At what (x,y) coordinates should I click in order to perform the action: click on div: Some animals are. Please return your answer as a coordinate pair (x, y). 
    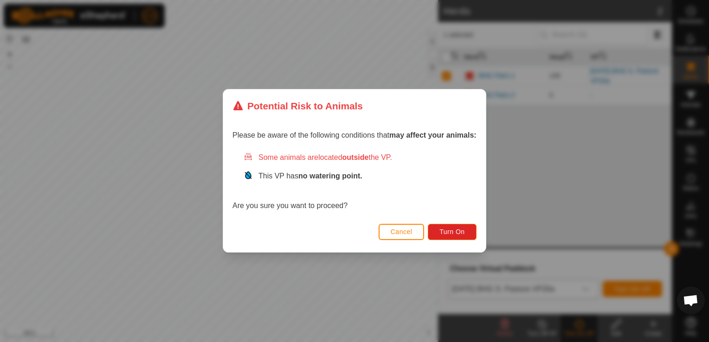
    Looking at the image, I should click on (360, 158).